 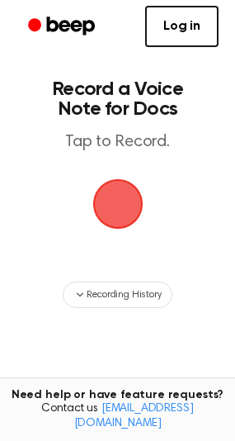 What do you see at coordinates (63, 26) in the screenshot?
I see `a: Beep` at bounding box center [63, 26].